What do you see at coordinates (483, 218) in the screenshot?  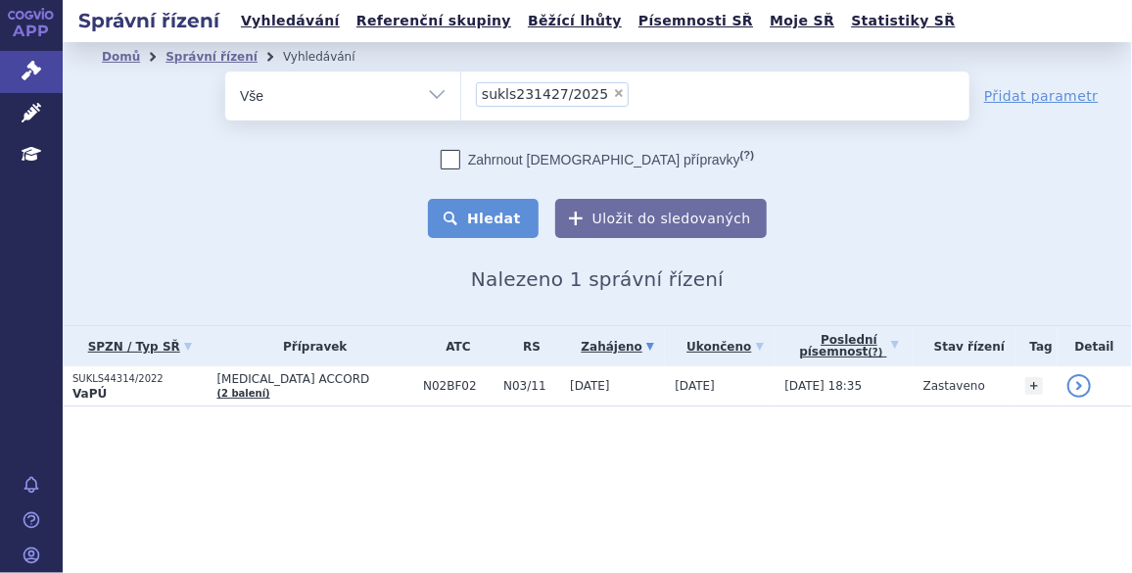 I see `button: Hledat` at bounding box center [483, 218].